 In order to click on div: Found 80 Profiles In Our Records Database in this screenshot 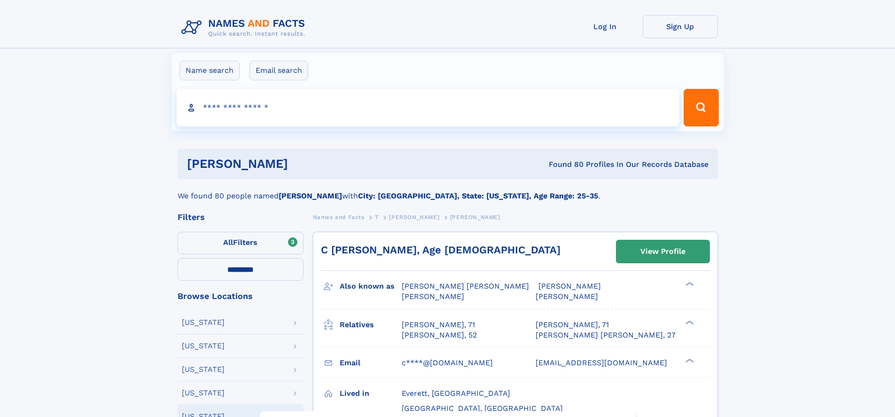, I will do `click(563, 164)`.